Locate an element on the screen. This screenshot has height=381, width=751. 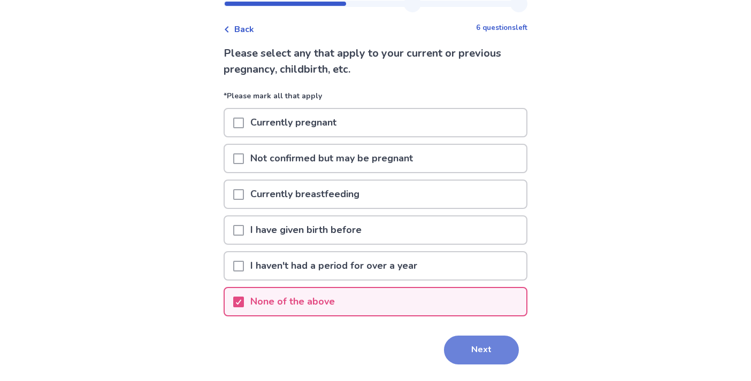
p: Please select any that apply to your current or previous pregnancy, childbirth, etc. is located at coordinates (375, 62).